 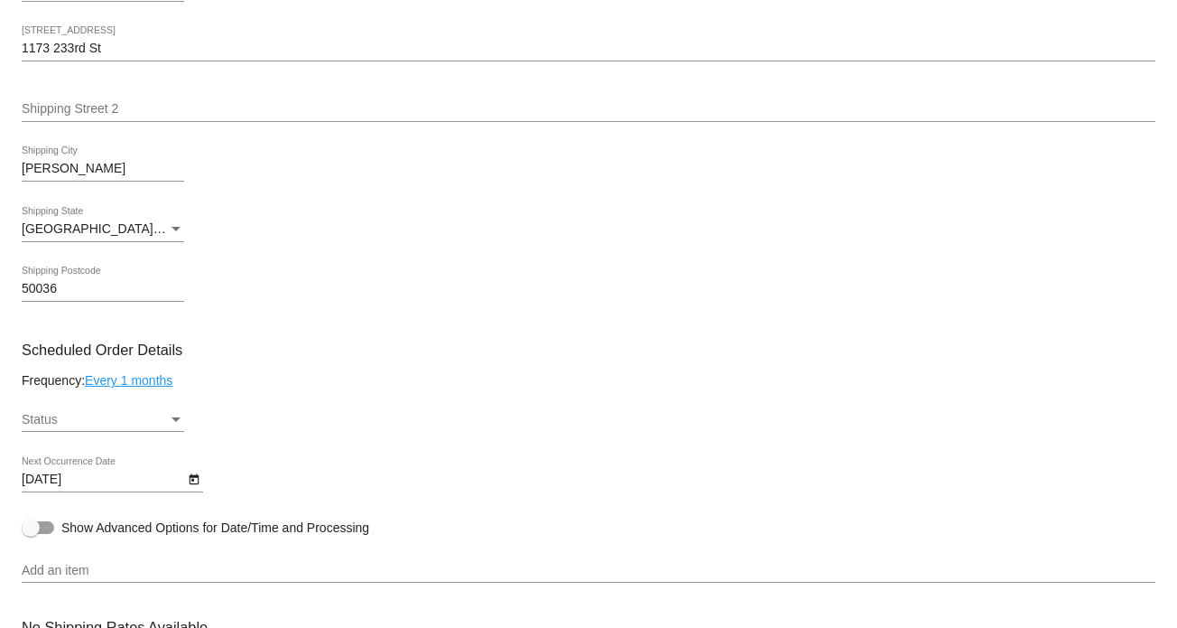 What do you see at coordinates (589, 380) in the screenshot?
I see `div: Frequency:` at bounding box center [589, 380].